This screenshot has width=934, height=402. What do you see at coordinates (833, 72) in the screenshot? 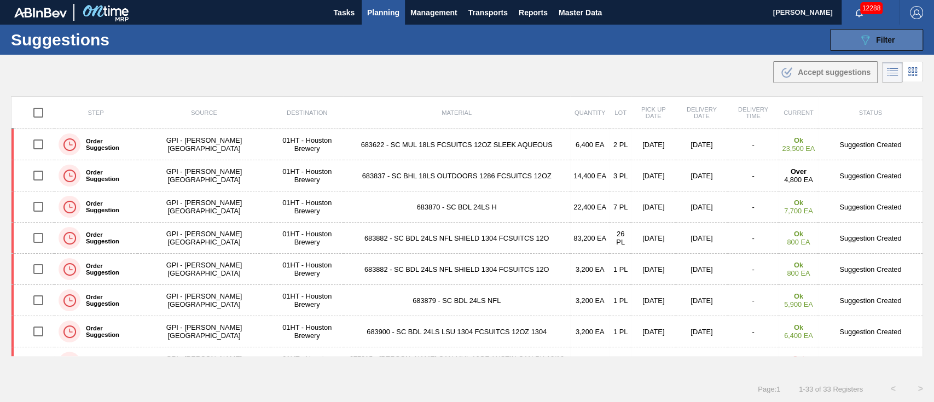
I see `span: Accept suggestions` at bounding box center [833, 72].